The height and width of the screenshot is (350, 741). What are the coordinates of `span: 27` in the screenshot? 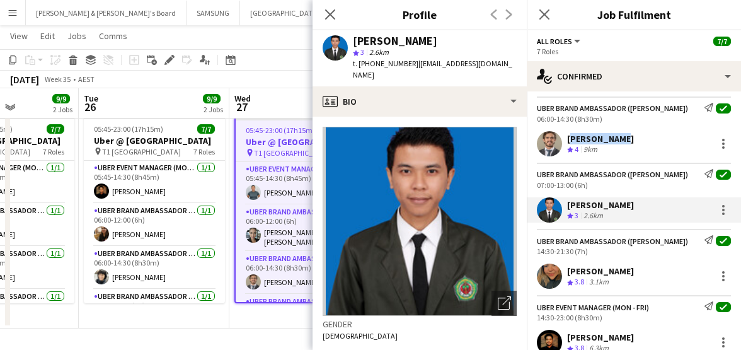 It's located at (241, 106).